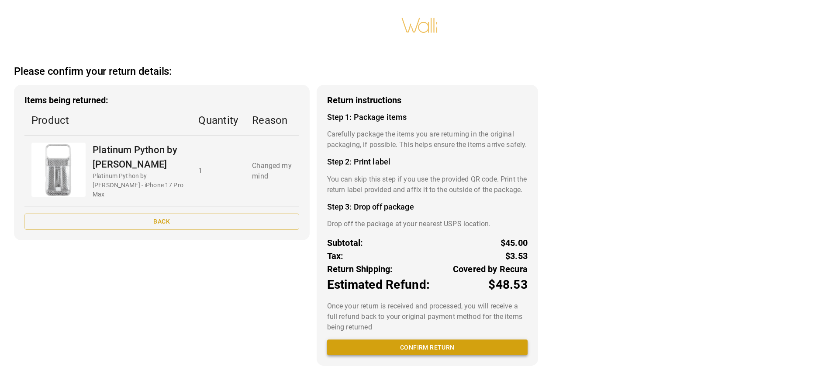  I want to click on p: Product, so click(108, 120).